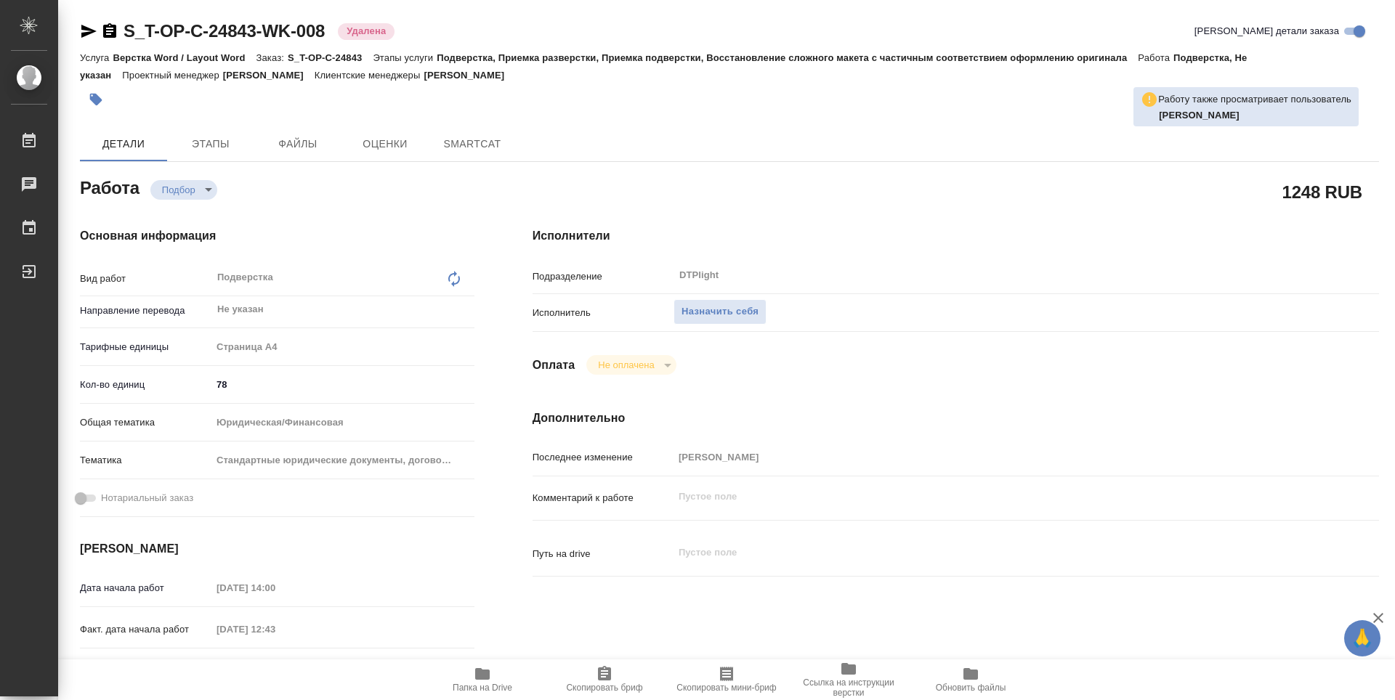  Describe the element at coordinates (184, 57) in the screenshot. I see `p: Верстка Word / Layout Word` at that location.